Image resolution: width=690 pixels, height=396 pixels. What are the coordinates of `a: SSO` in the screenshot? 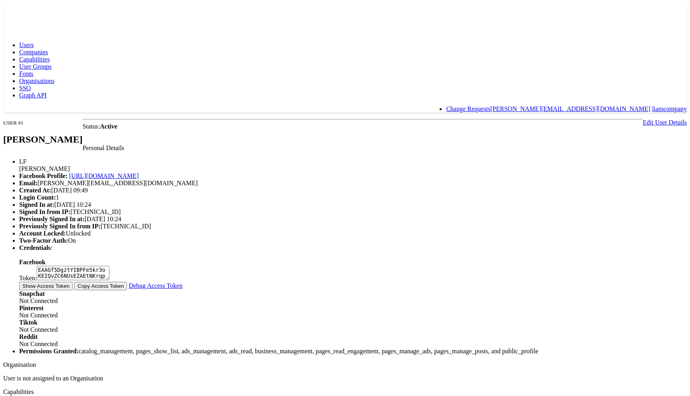 It's located at (25, 88).